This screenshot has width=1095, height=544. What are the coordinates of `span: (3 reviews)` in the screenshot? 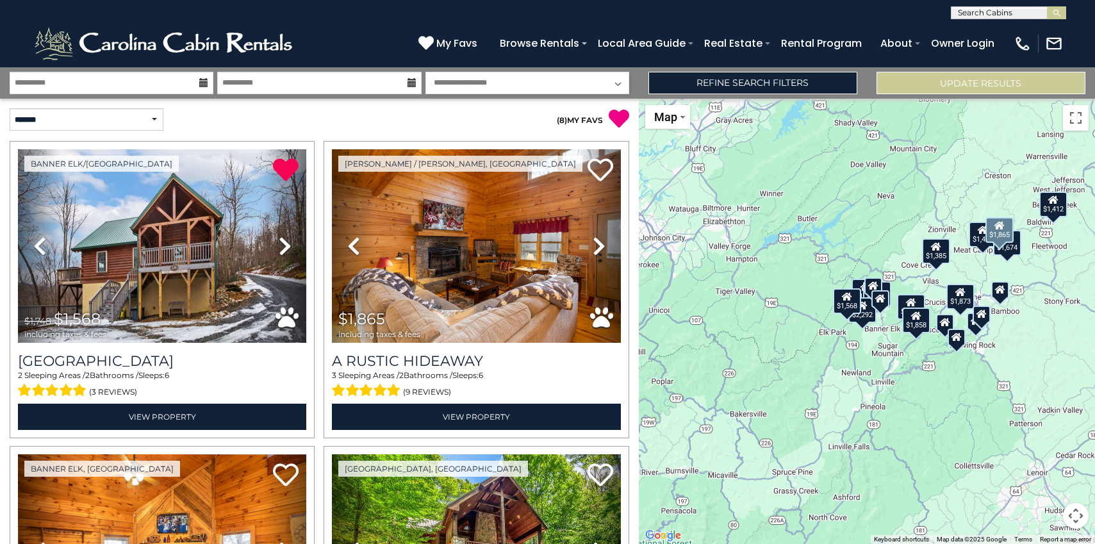 It's located at (113, 392).